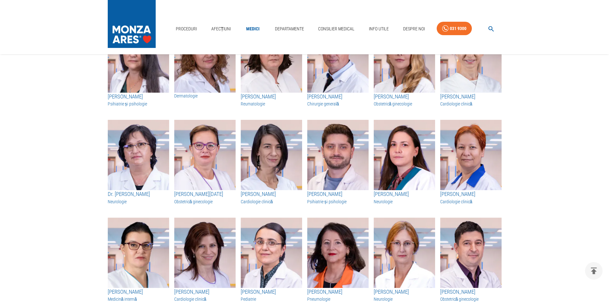  Describe the element at coordinates (272, 155) in the screenshot. I see `img: Dr. Erika Jenei` at that location.